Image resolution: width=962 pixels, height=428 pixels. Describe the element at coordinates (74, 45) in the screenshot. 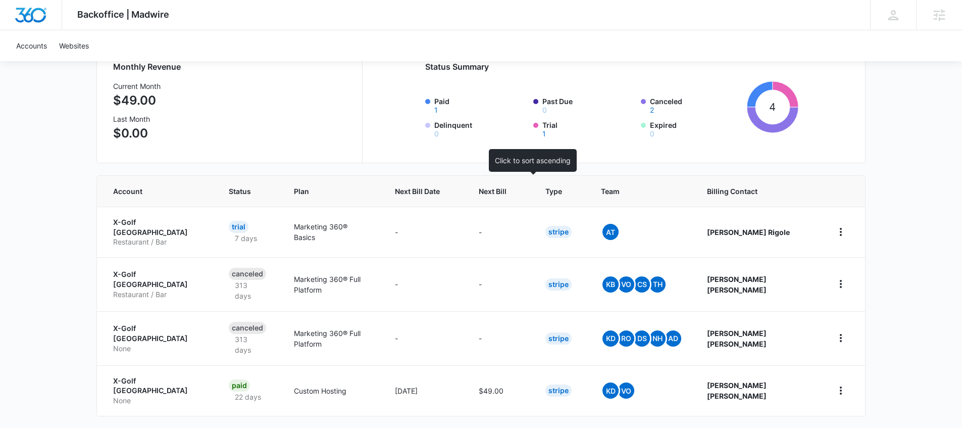

I see `a: Websites` at that location.